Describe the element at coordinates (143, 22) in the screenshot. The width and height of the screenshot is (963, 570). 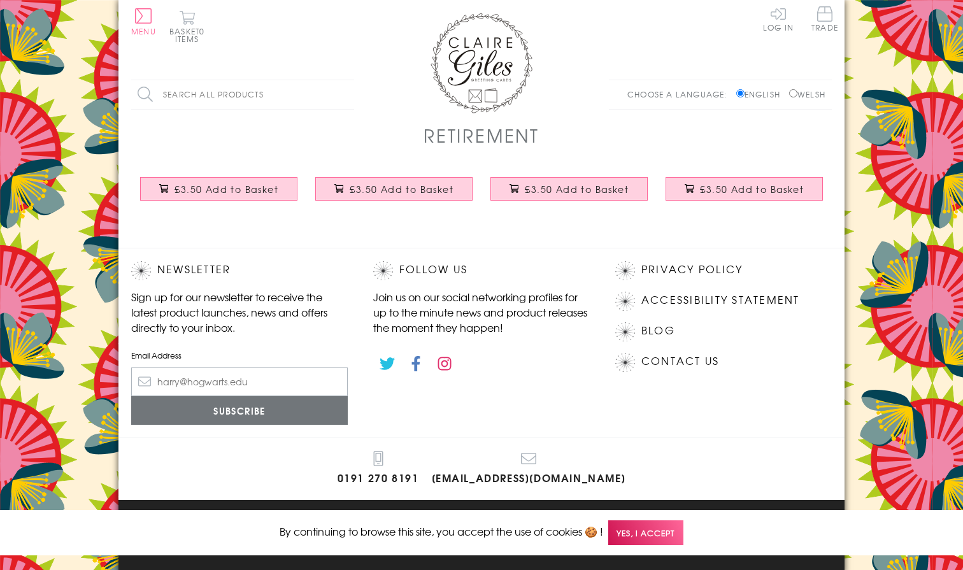
I see `button: Menu` at that location.